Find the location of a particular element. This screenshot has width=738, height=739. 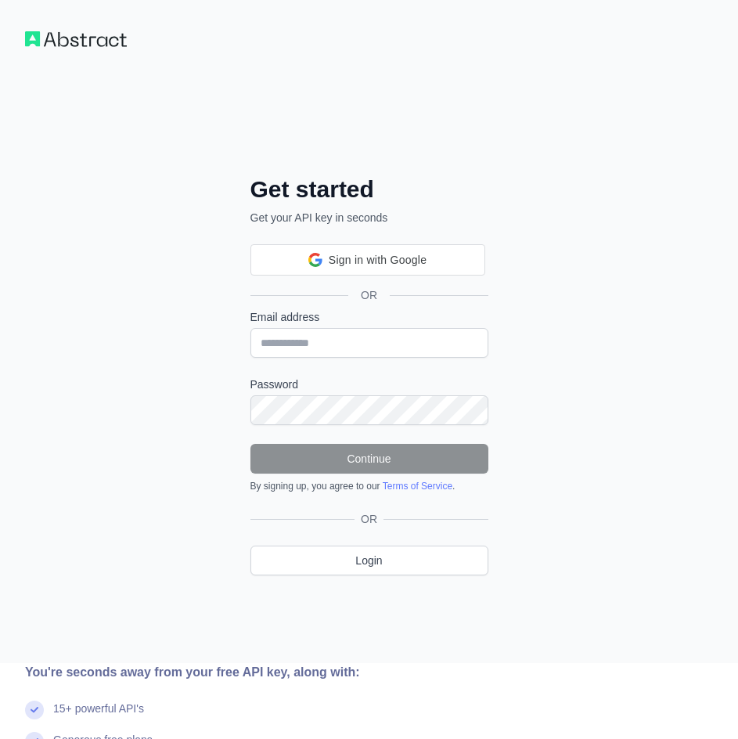

div: By signing up, you agree to our . is located at coordinates (370, 486).